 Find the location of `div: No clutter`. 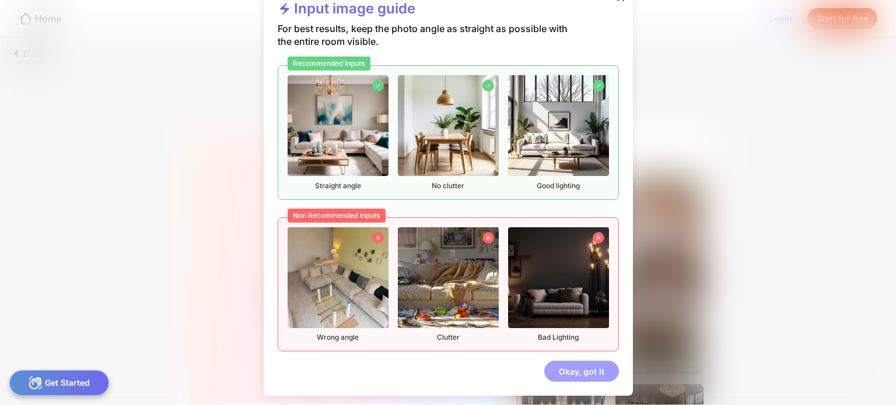

div: No clutter is located at coordinates (448, 132).